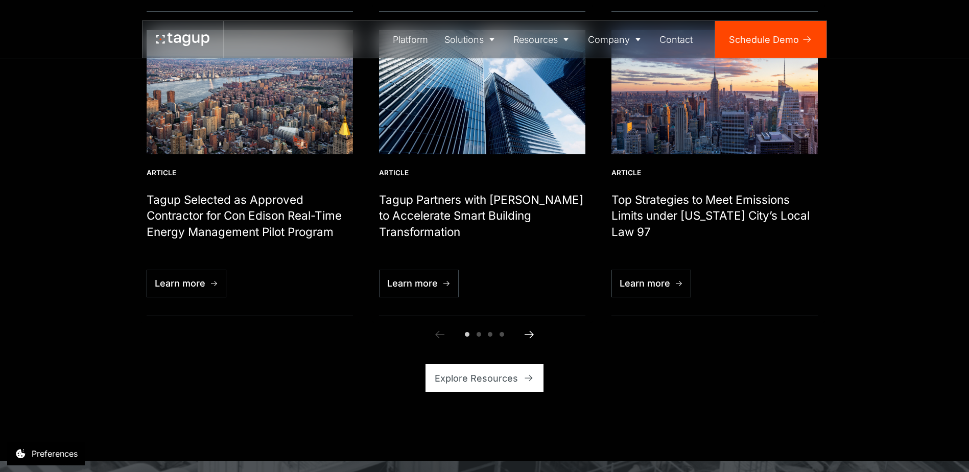 This screenshot has height=472, width=969. I want to click on span: Go to slide 4, so click(502, 334).